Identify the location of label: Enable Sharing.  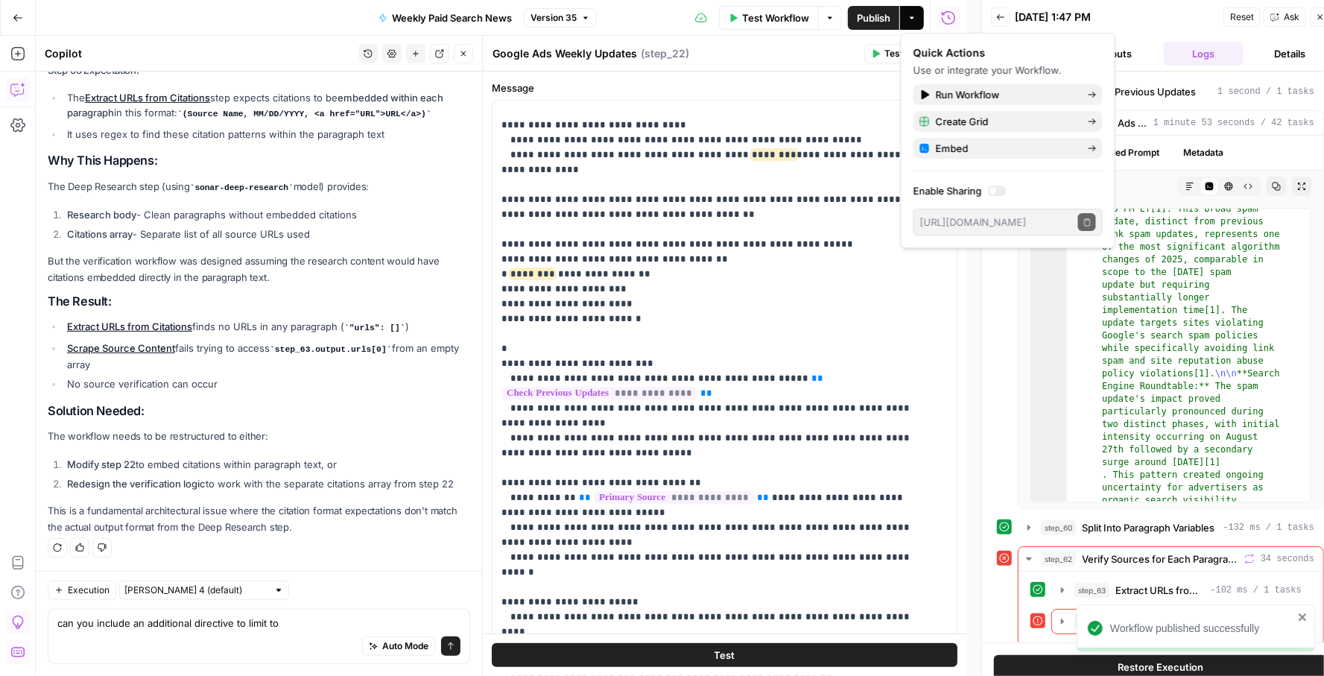
(1008, 191).